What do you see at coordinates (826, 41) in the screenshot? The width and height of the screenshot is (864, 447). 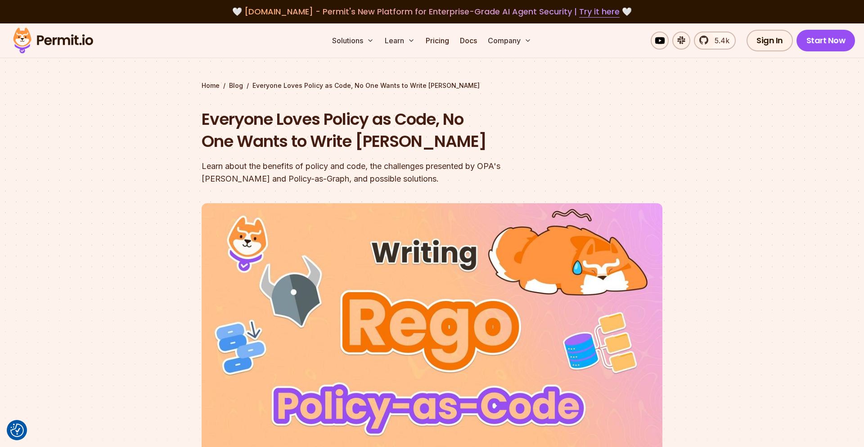 I see `a: Start Now` at bounding box center [826, 41].